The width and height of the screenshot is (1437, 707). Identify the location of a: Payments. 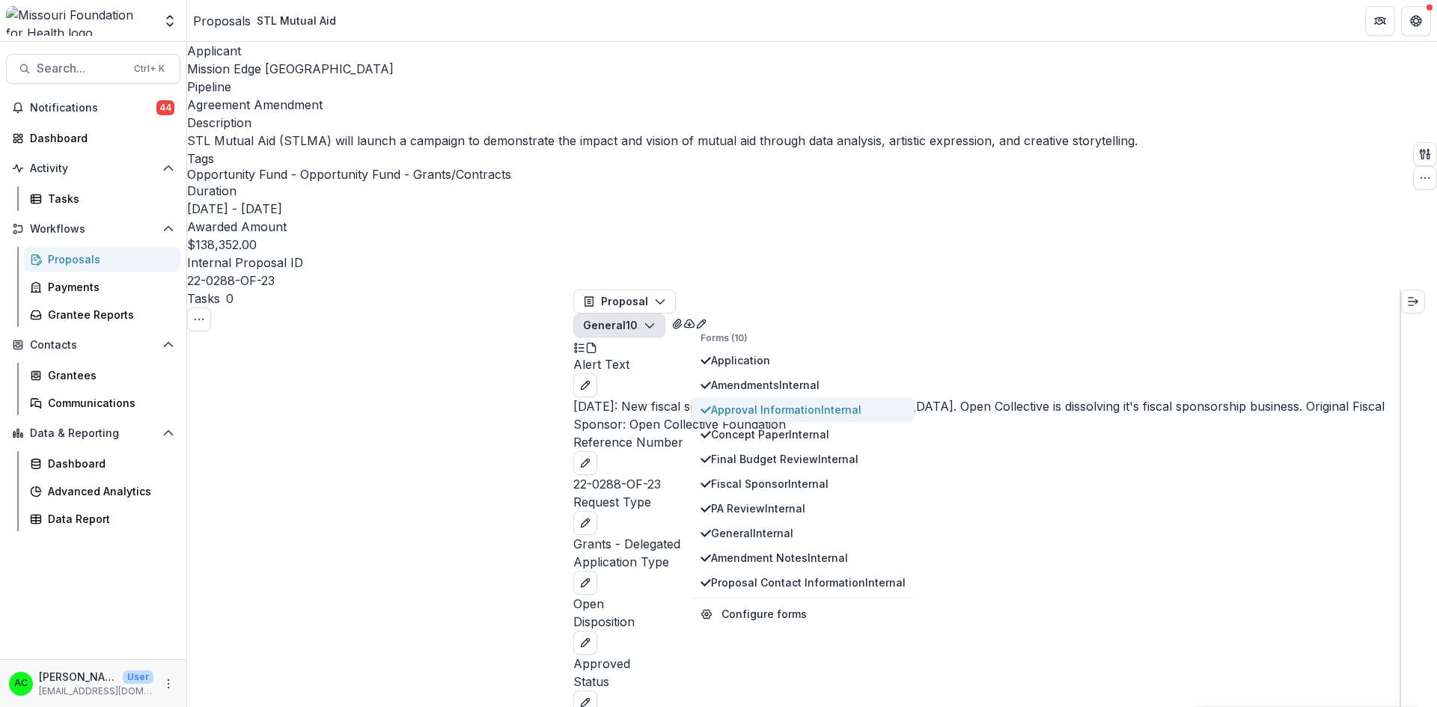
(102, 287).